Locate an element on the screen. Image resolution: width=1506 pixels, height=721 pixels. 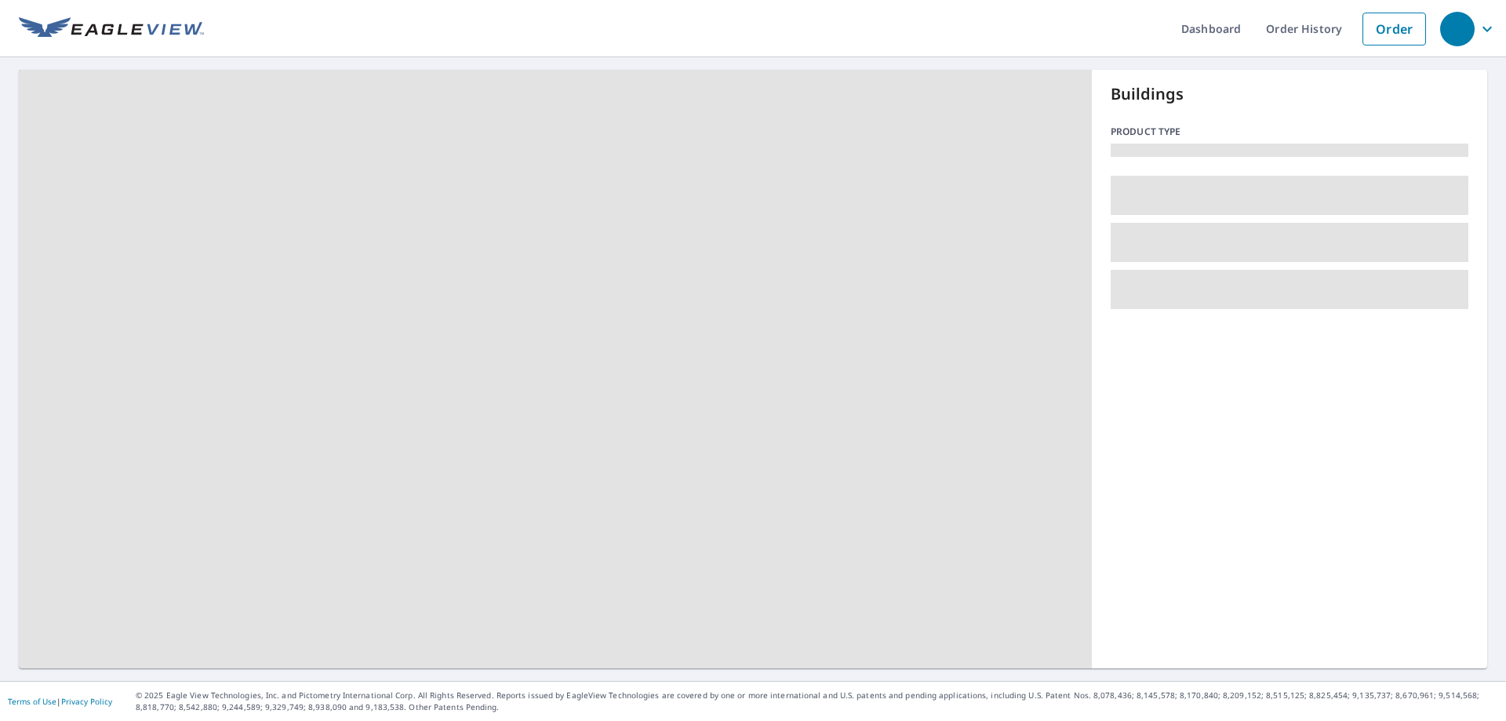
p: Product type is located at coordinates (1290, 132).